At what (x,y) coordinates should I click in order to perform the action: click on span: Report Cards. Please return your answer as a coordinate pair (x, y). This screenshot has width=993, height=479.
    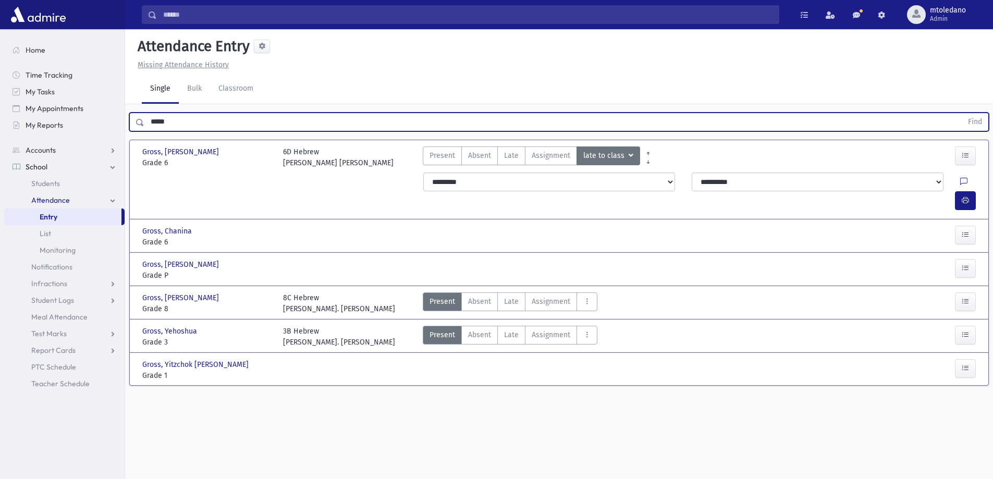
    Looking at the image, I should click on (53, 350).